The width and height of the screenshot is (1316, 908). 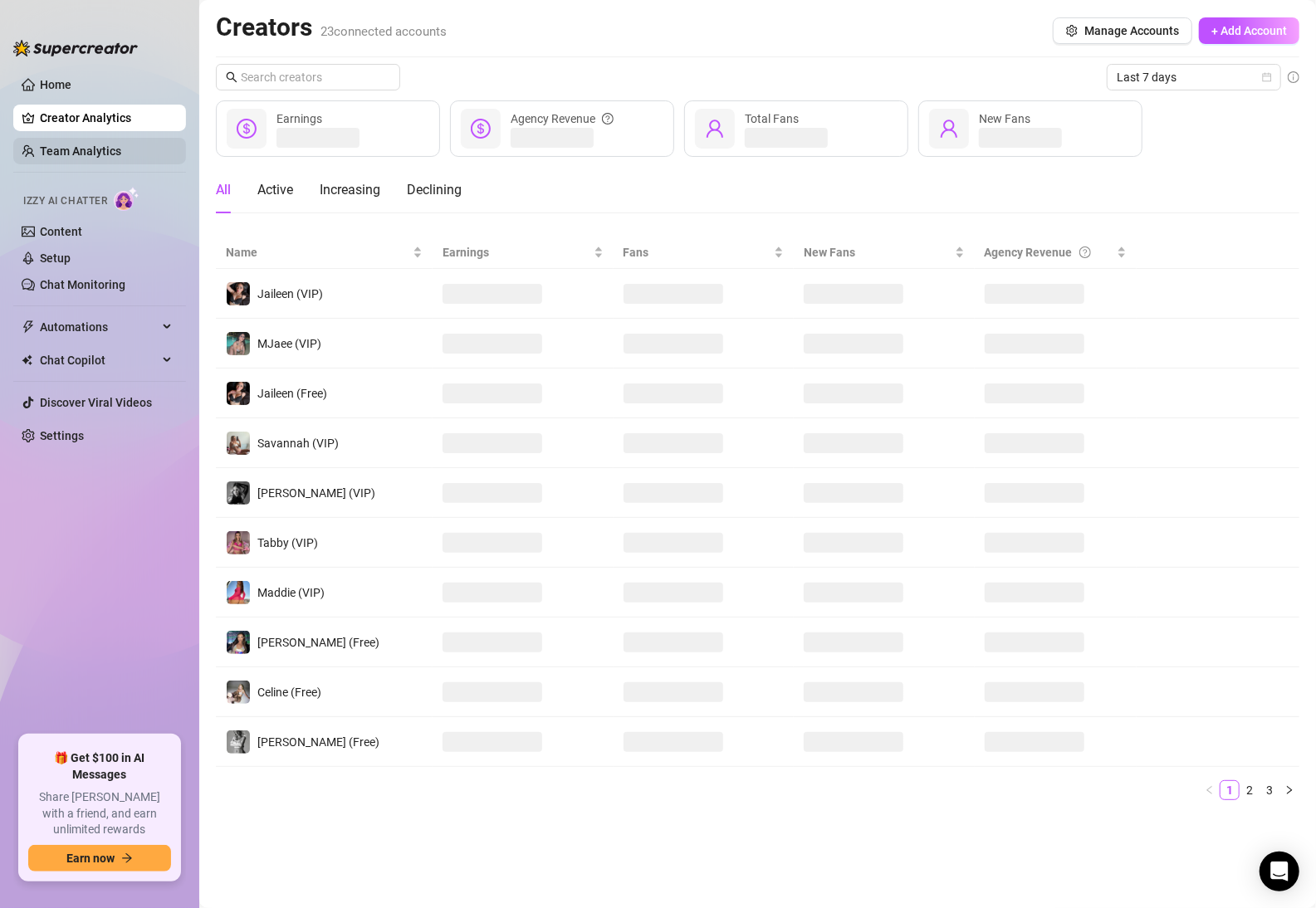 What do you see at coordinates (65, 201) in the screenshot?
I see `span: Izzy AI Chatter` at bounding box center [65, 201].